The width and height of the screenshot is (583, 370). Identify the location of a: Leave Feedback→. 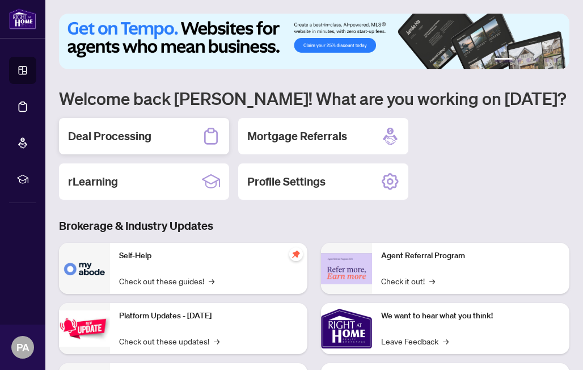
(415, 341).